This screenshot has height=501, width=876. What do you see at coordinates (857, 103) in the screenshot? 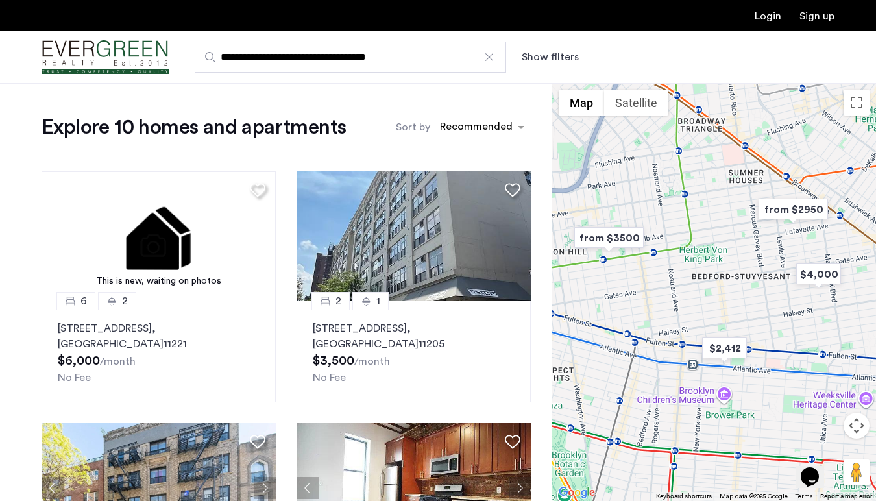
I see `button: Toggle fullscreen view` at bounding box center [857, 103].